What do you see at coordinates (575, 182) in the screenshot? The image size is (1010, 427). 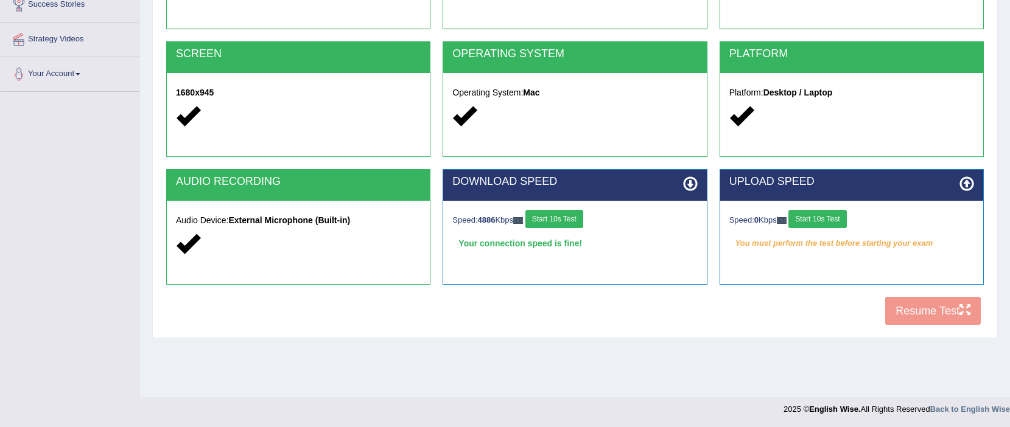 I see `h2: DOWNLOAD SPEED` at bounding box center [575, 182].